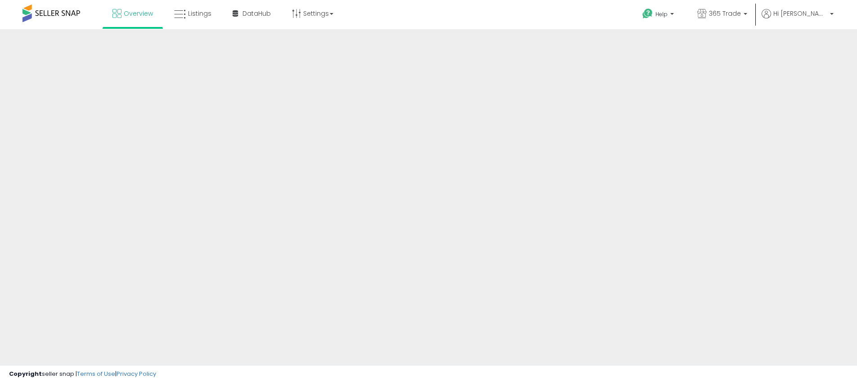  Describe the element at coordinates (96, 374) in the screenshot. I see `a: Terms of Use` at that location.